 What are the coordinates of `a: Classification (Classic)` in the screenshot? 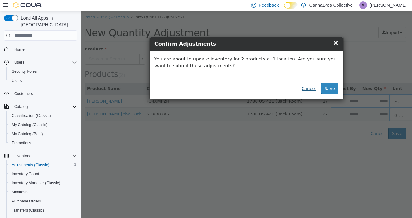 It's located at (31, 116).